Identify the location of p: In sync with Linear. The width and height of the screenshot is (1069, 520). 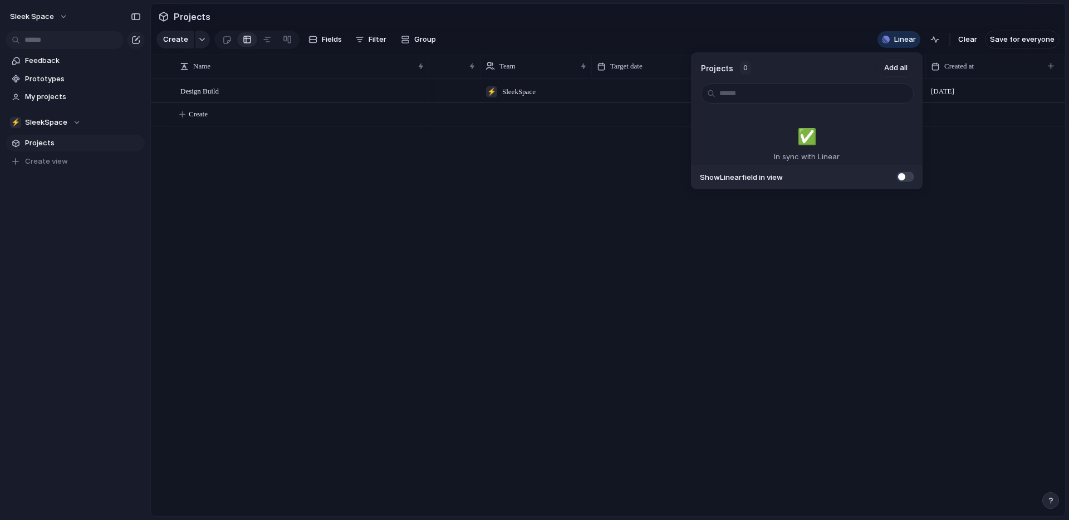
(807, 156).